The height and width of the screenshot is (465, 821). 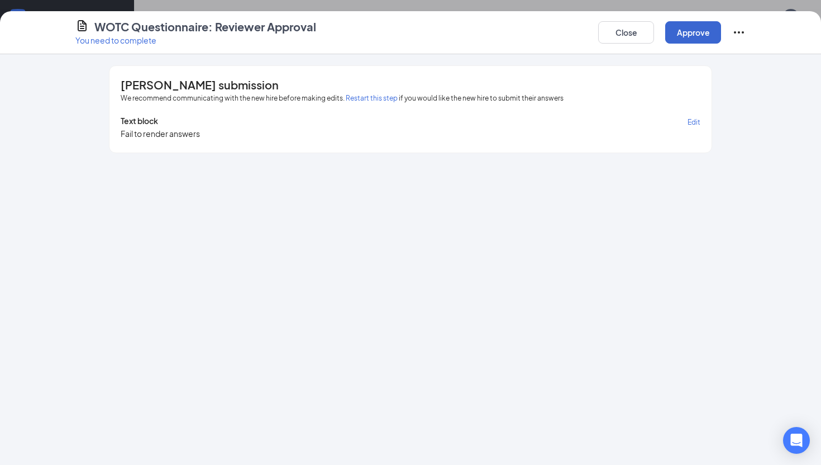 I want to click on svg: Ellipses, so click(x=739, y=32).